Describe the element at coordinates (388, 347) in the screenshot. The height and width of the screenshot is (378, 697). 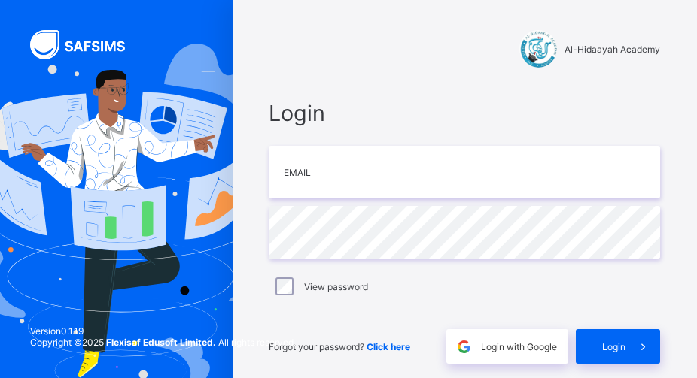
I see `span: Click here` at that location.